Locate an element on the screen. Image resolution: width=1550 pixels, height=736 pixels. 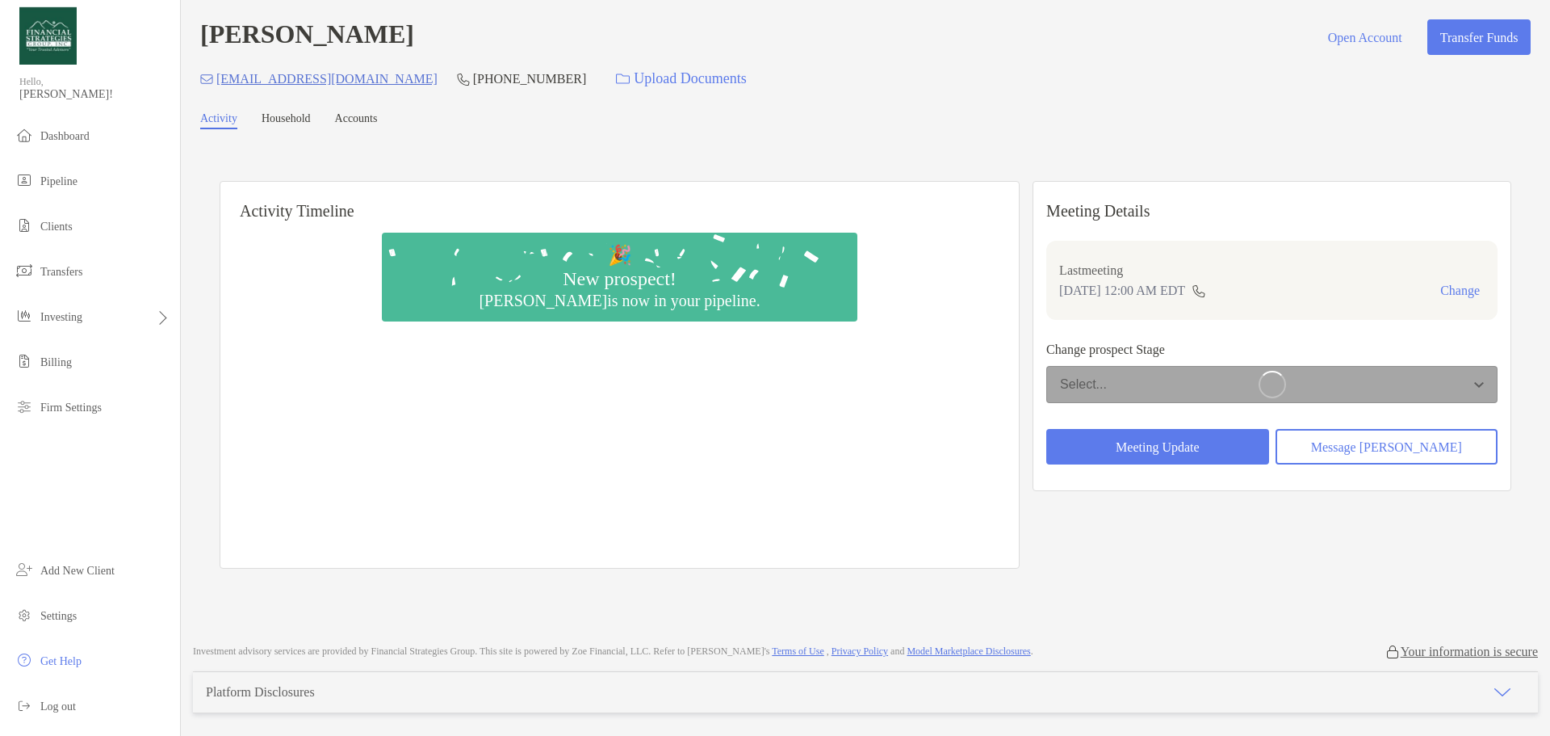
div: New prospect! is located at coordinates (619, 279).